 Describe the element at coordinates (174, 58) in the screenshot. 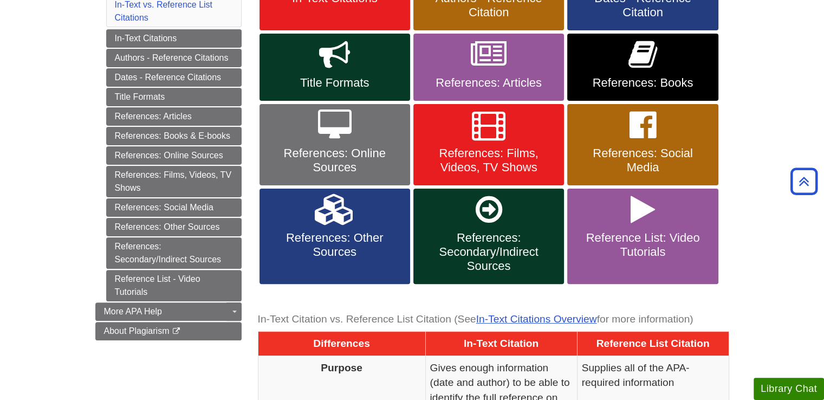

I see `a: Authors - Reference Citations` at that location.